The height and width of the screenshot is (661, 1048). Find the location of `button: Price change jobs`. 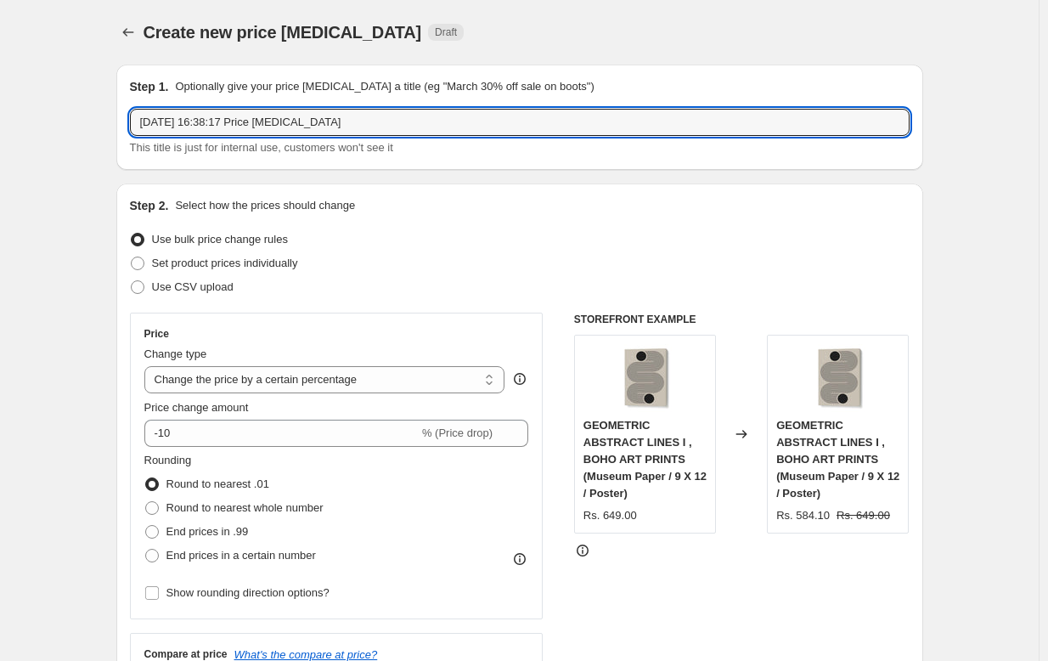

button: Price change jobs is located at coordinates (128, 32).